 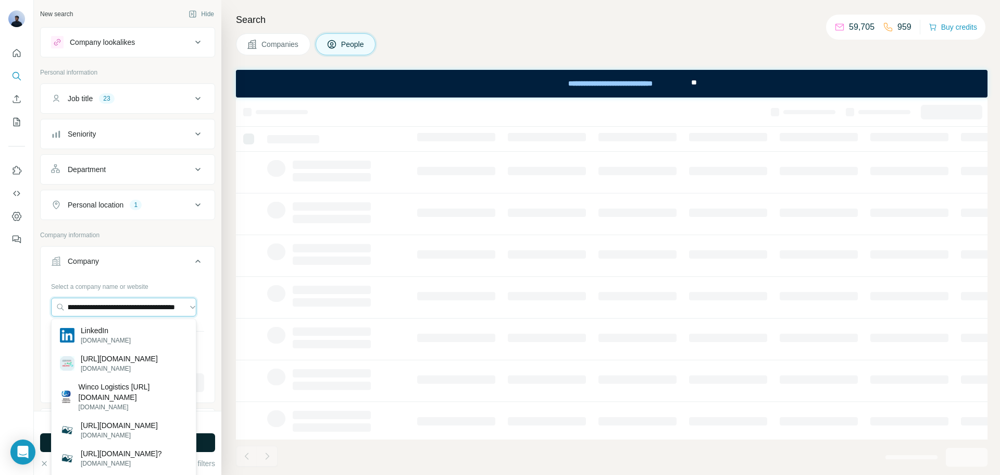 I want to click on button: Enrich CSV, so click(x=17, y=99).